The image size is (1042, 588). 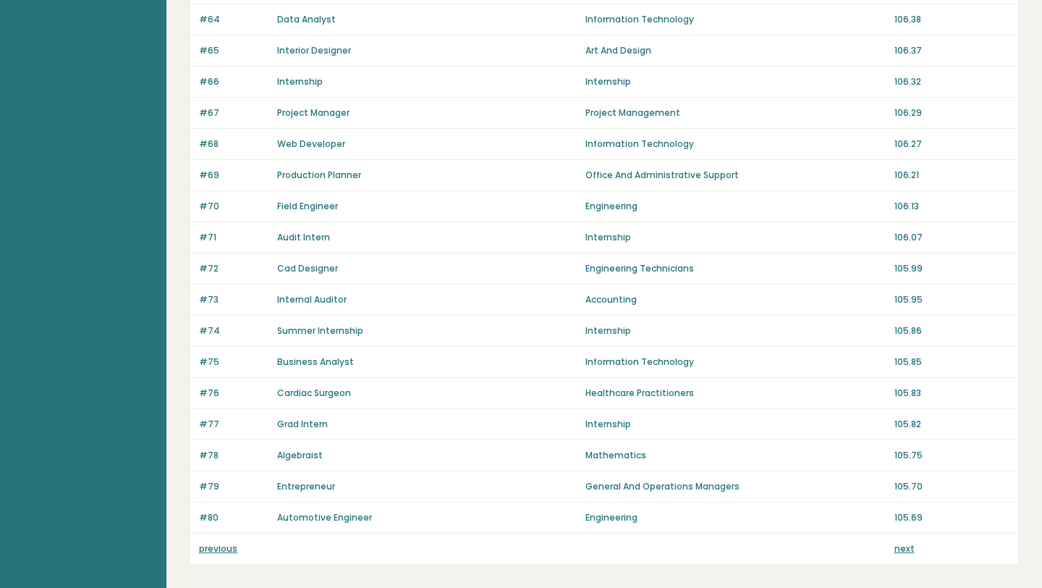 I want to click on p: Office And Administrative Support, so click(x=735, y=175).